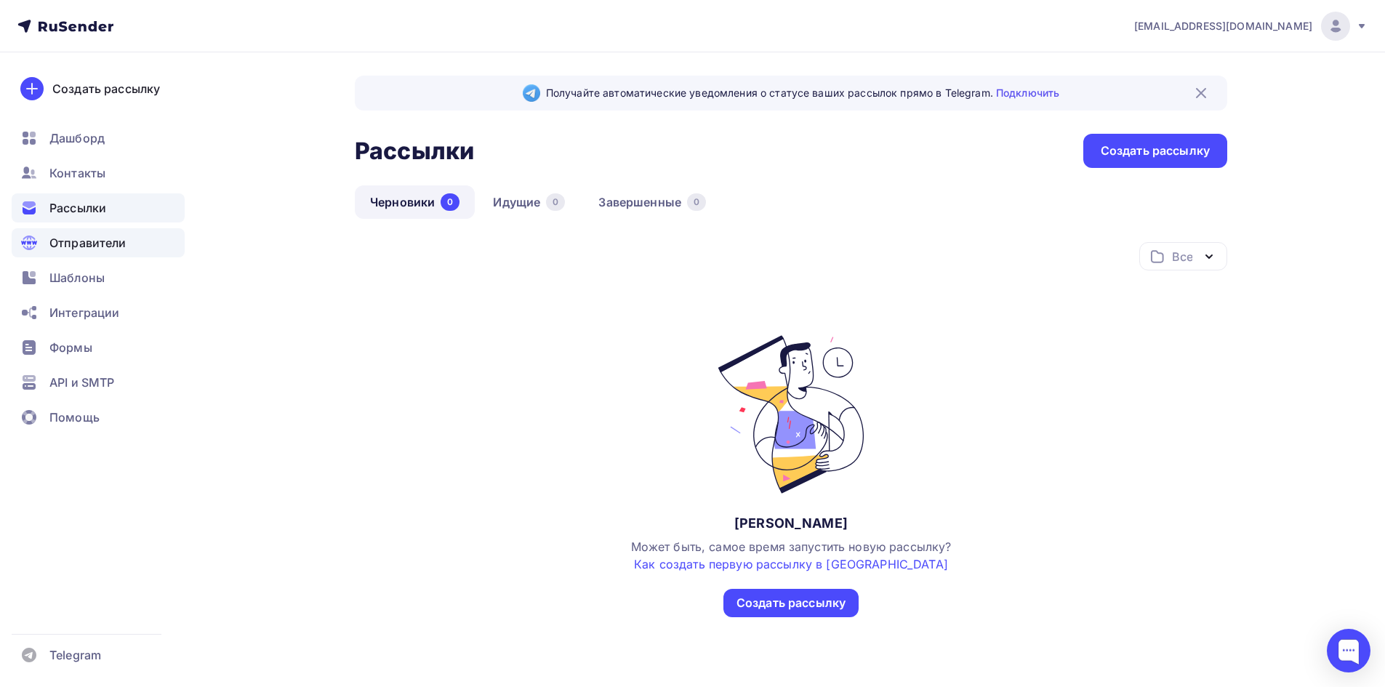 The height and width of the screenshot is (687, 1385). I want to click on div: Все, so click(1182, 257).